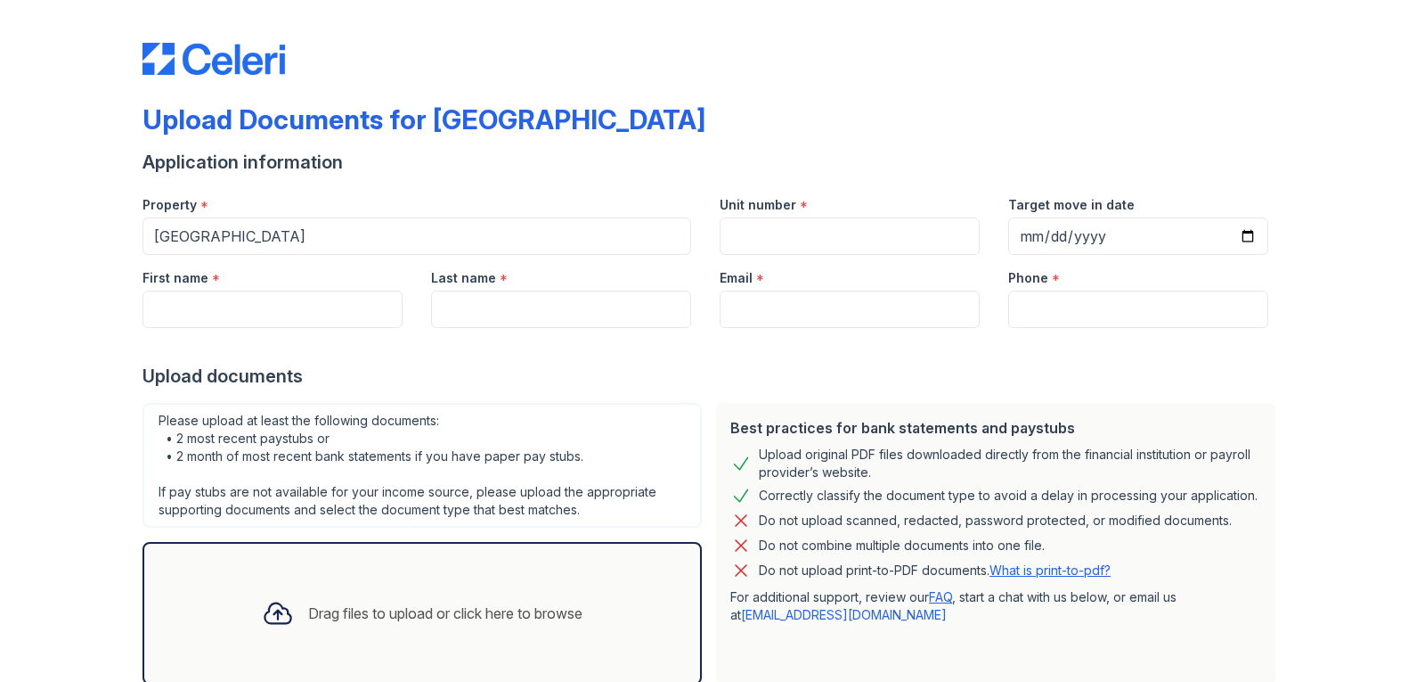  Describe the element at coordinates (1010, 463) in the screenshot. I see `div: Upload original PDF files downloaded directly from the financial institution or payroll provider’...` at that location.